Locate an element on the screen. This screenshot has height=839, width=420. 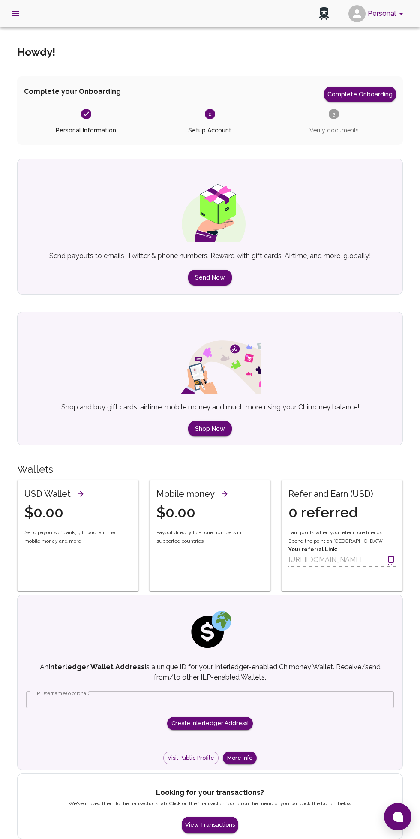
text: 3 is located at coordinates (334, 114).